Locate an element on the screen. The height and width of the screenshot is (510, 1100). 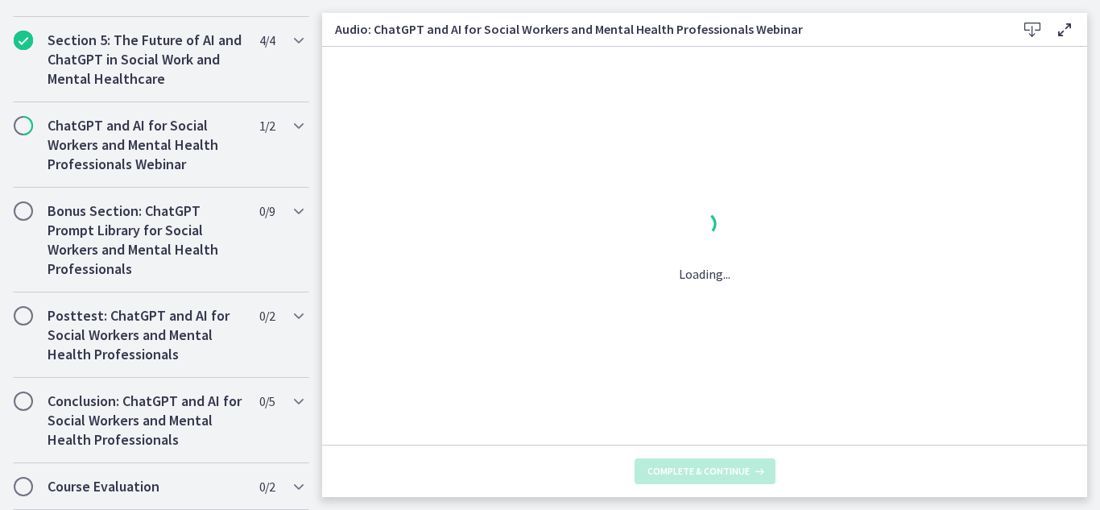
p: Loading... is located at coordinates (705, 274).